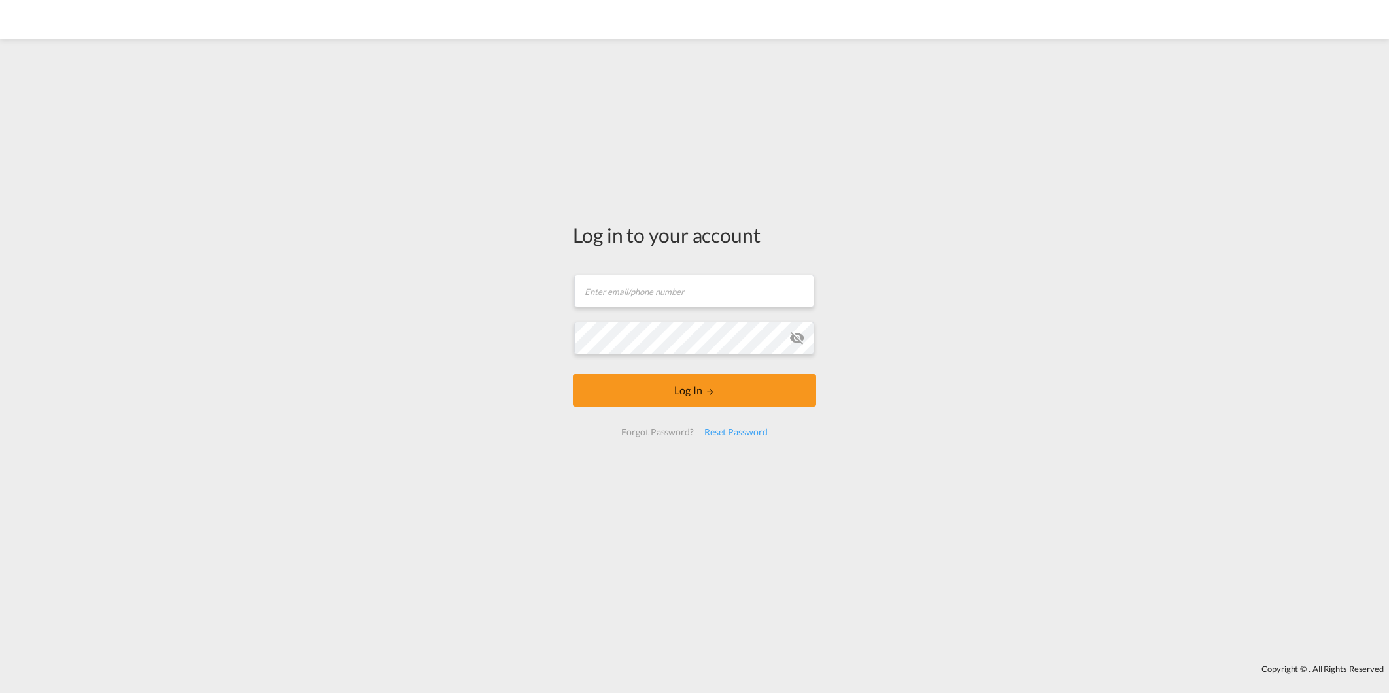 The width and height of the screenshot is (1389, 693). Describe the element at coordinates (736, 432) in the screenshot. I see `div: Reset Password` at that location.